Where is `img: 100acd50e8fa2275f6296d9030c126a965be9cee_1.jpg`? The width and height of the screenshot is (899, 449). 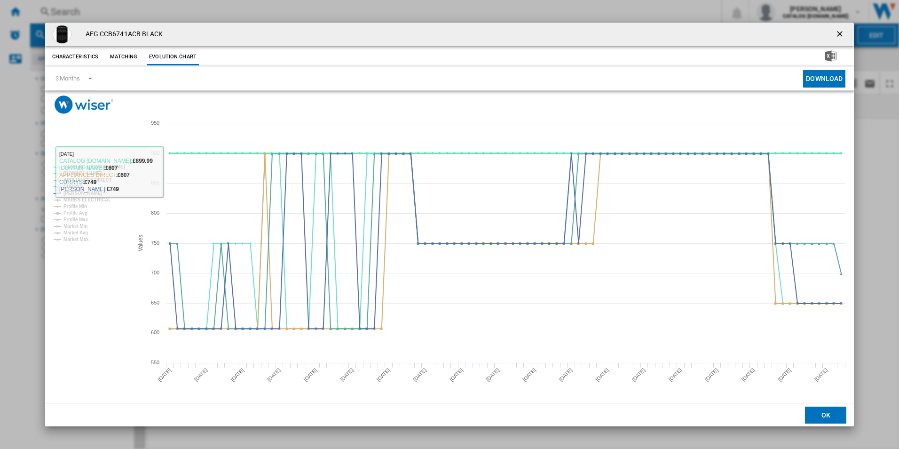
img: 100acd50e8fa2275f6296d9030c126a965be9cee_1.jpg is located at coordinates (62, 34).